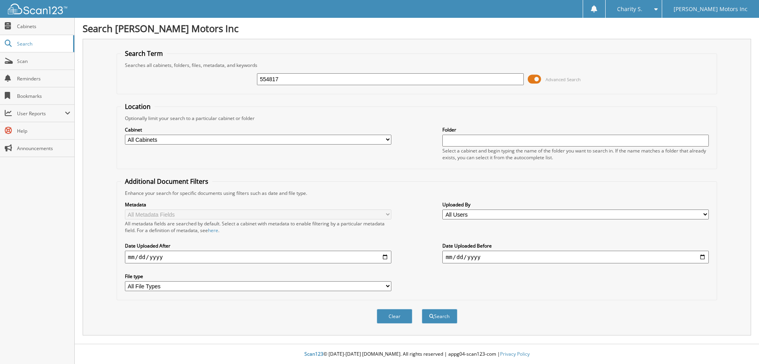  Describe the element at coordinates (144, 53) in the screenshot. I see `legend: Search Term` at that location.